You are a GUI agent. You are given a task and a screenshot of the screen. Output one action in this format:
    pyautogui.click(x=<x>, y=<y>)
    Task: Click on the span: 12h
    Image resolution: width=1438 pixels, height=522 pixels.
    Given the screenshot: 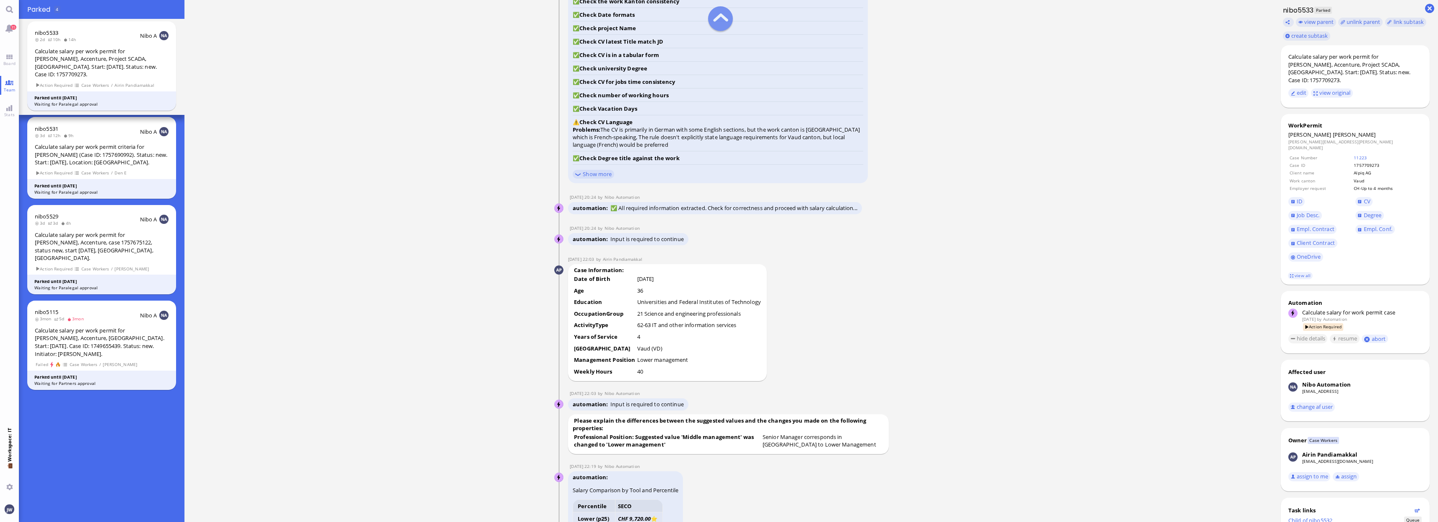 What is the action you would take?
    pyautogui.click(x=55, y=135)
    